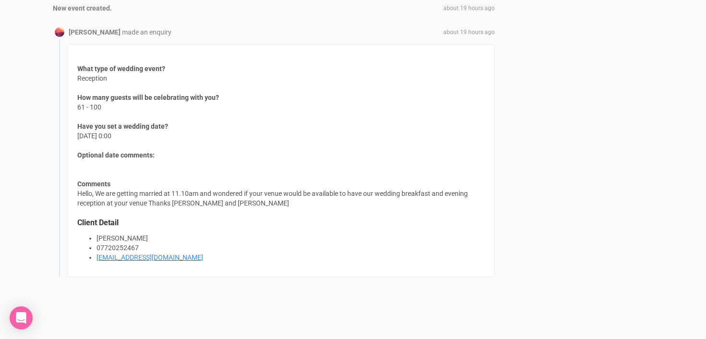  I want to click on strong: Have you set a wedding date?, so click(122, 126).